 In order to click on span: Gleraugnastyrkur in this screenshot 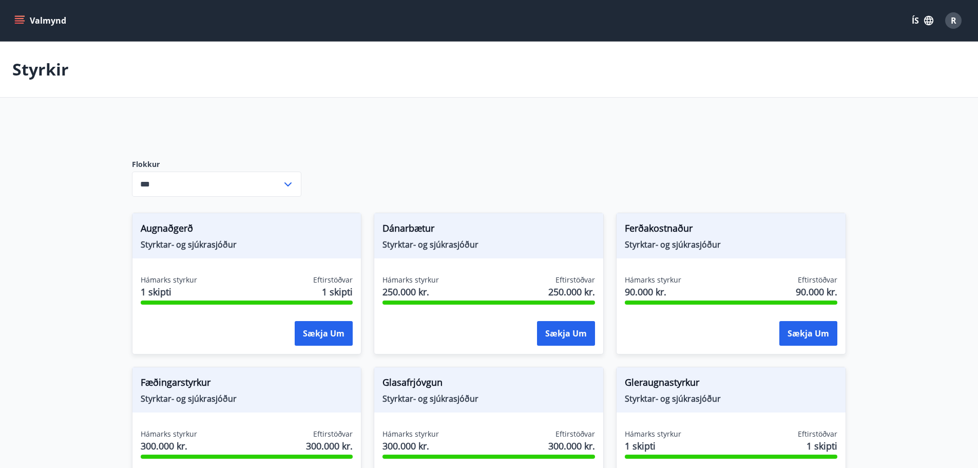, I will do `click(731, 384)`.